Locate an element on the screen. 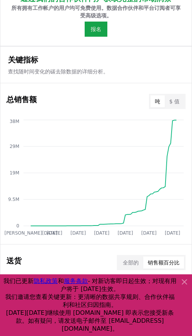  font: $ 值 is located at coordinates (175, 102).